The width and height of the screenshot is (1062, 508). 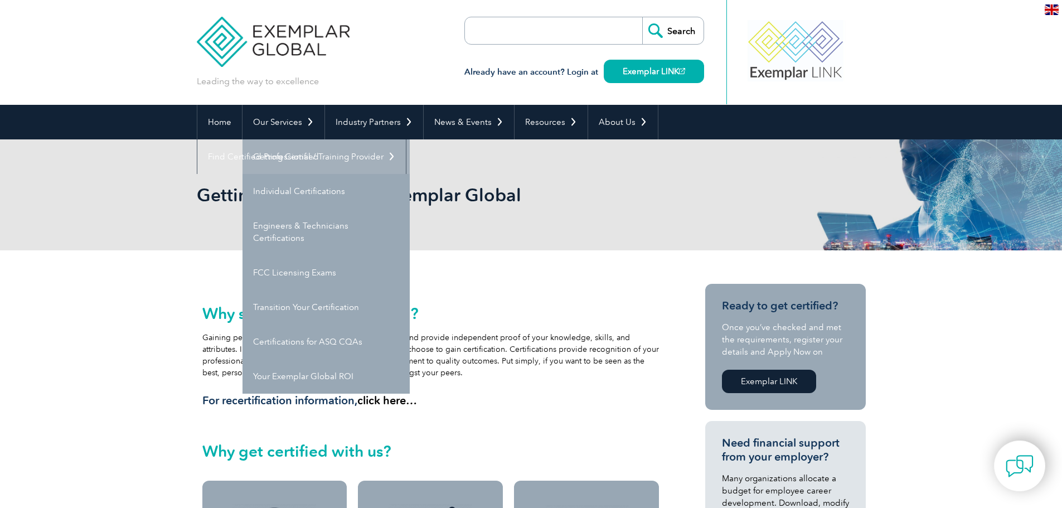 I want to click on a: Our Services, so click(x=283, y=122).